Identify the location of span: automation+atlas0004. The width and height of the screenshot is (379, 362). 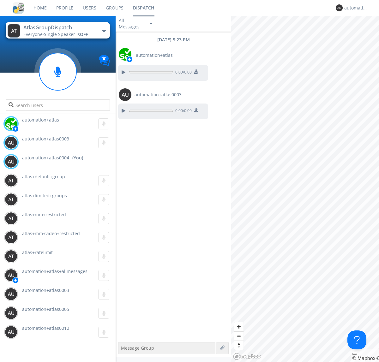
(45, 158).